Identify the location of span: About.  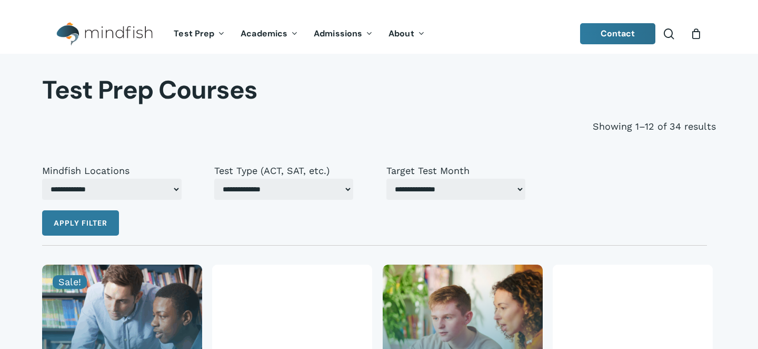
(401, 33).